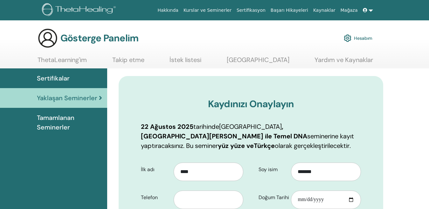 Image resolution: width=429 pixels, height=209 pixels. I want to click on a: Mağaza, so click(349, 10).